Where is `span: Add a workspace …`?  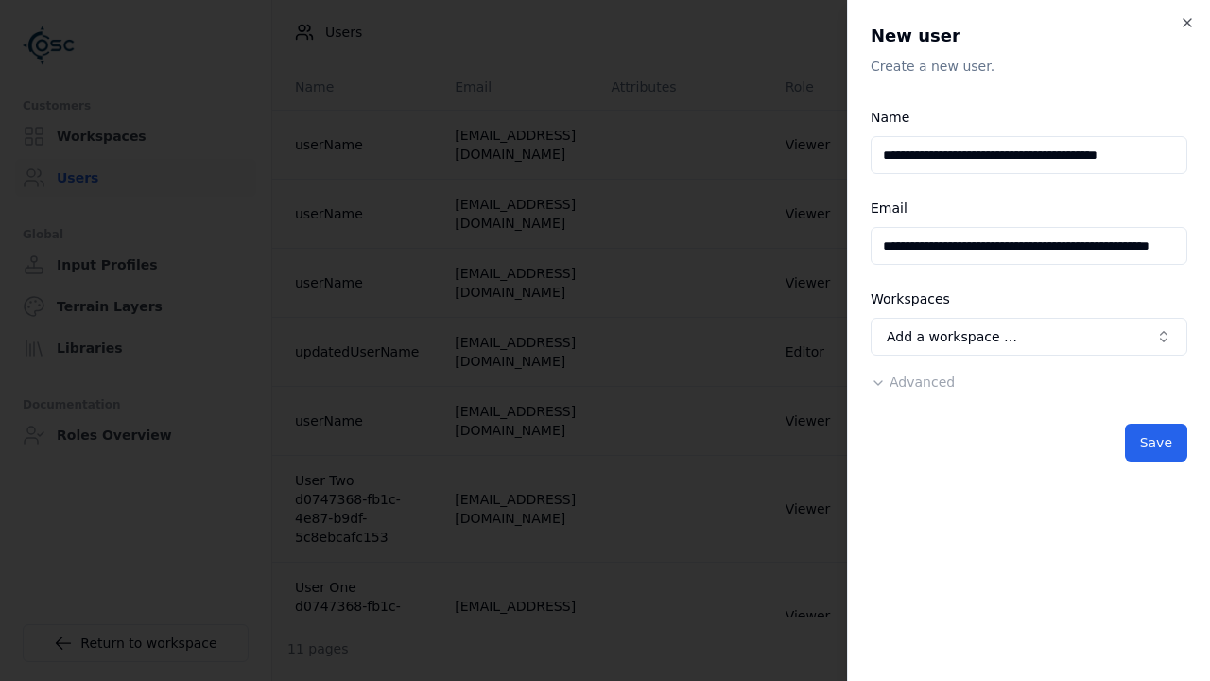
span: Add a workspace … is located at coordinates (952, 337).